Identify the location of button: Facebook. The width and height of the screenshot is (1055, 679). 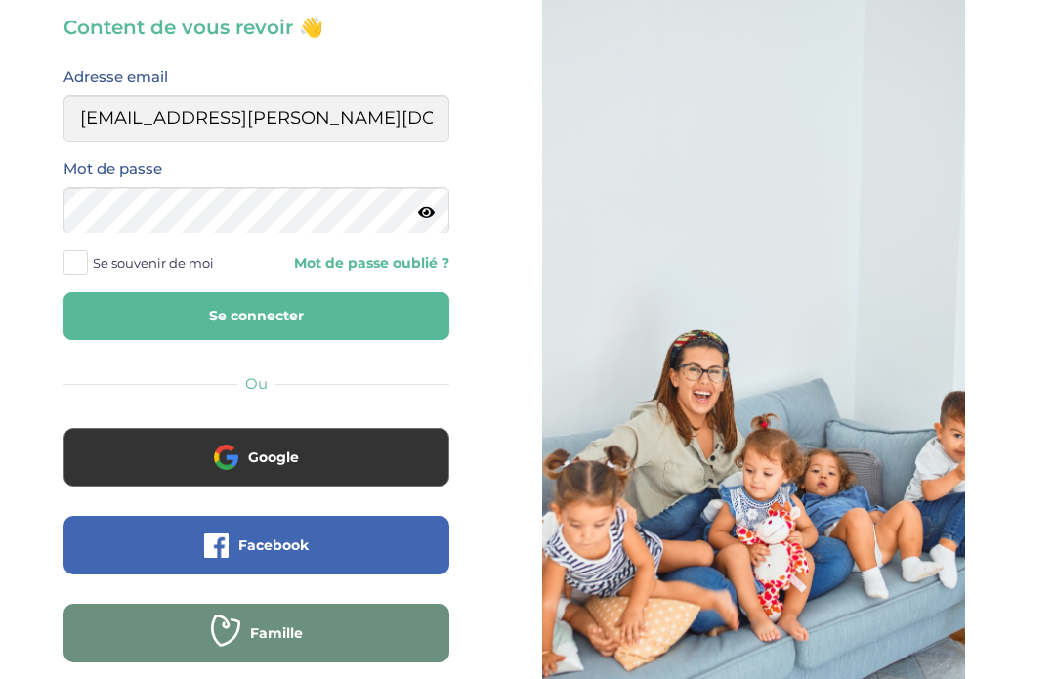
(256, 545).